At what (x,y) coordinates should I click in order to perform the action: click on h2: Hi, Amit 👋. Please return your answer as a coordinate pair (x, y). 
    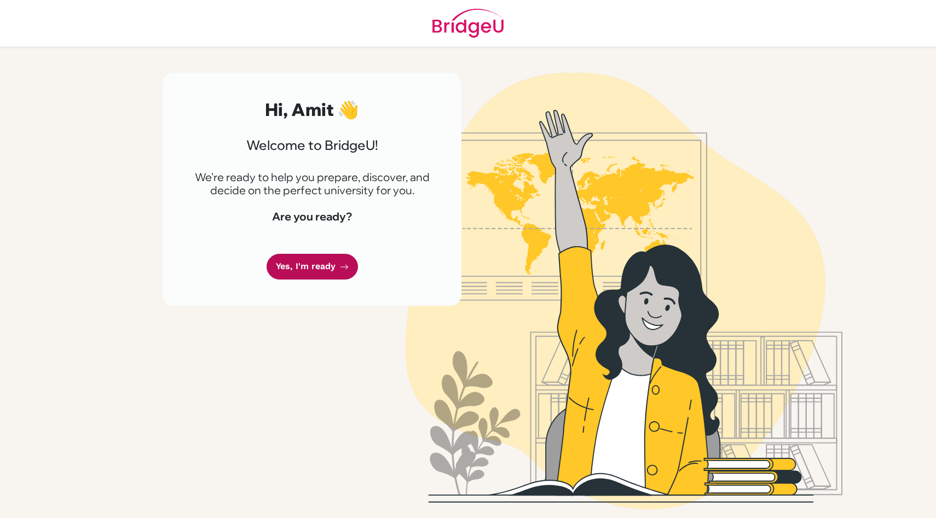
    Looking at the image, I should click on (312, 109).